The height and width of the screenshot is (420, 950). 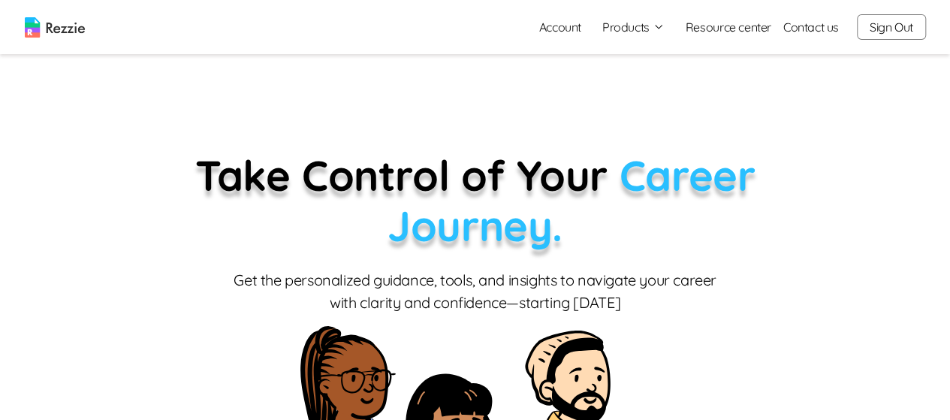 What do you see at coordinates (892, 27) in the screenshot?
I see `button: Sign Out` at bounding box center [892, 27].